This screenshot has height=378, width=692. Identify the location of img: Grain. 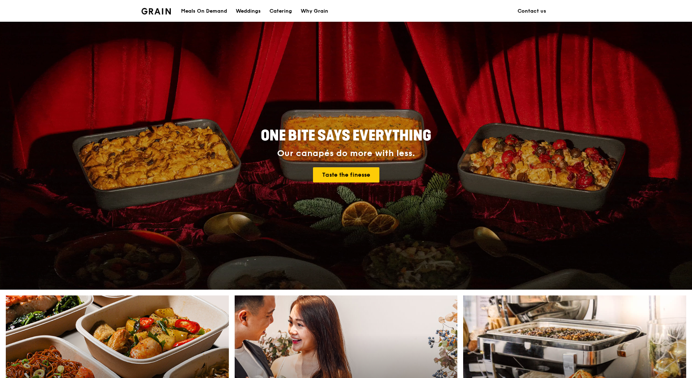
(156, 11).